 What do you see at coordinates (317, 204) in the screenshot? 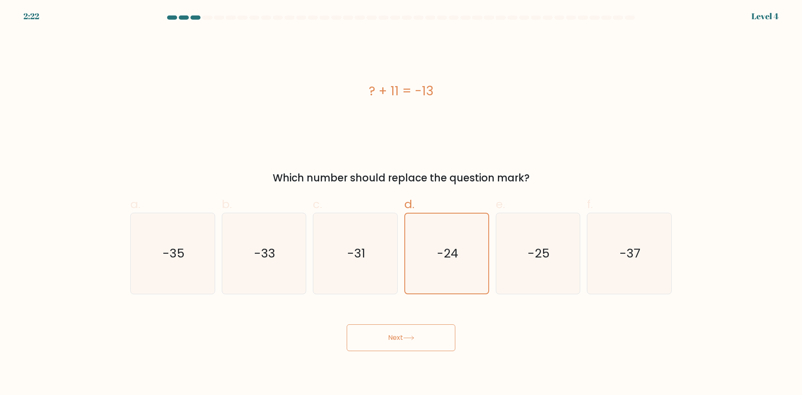
I see `span: c.` at bounding box center [317, 204].